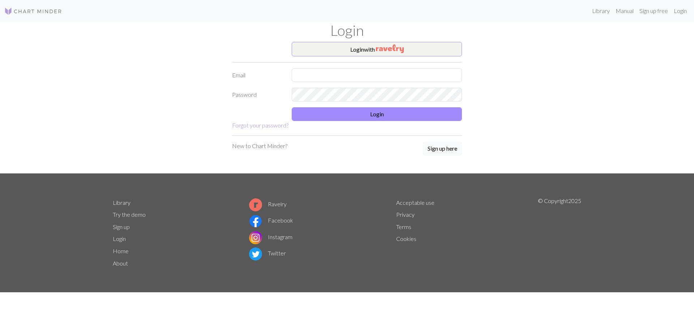 Image resolution: width=694 pixels, height=332 pixels. I want to click on img: Ravelry, so click(390, 49).